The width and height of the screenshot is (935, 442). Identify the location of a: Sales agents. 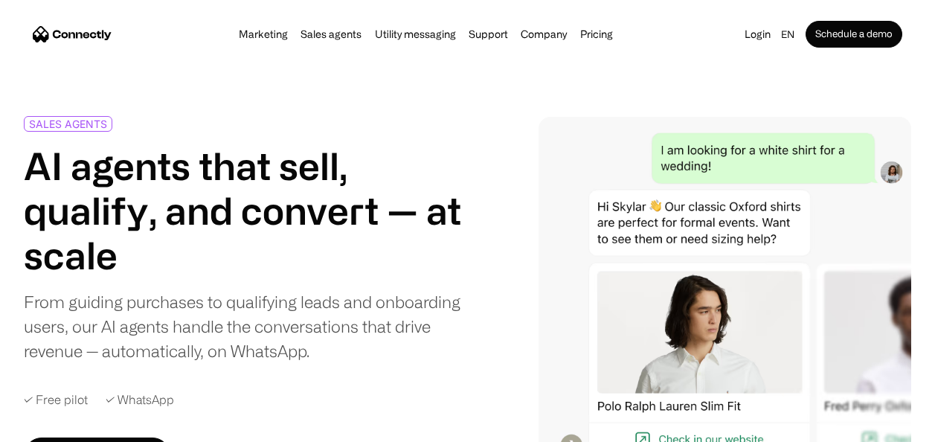
(331, 34).